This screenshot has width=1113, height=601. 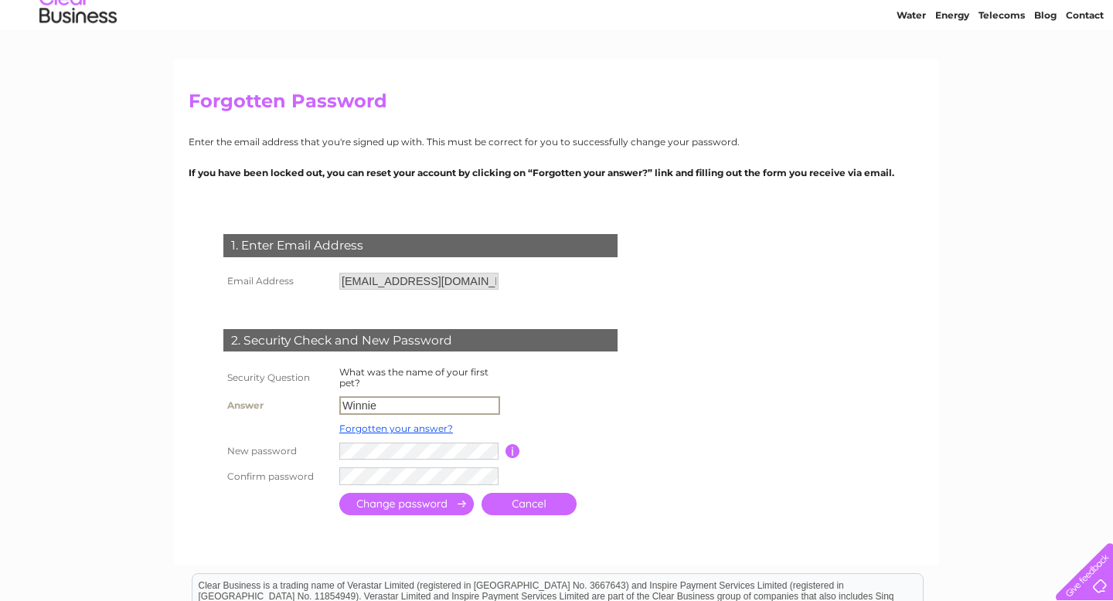 What do you see at coordinates (277, 451) in the screenshot?
I see `th: New password` at bounding box center [277, 451].